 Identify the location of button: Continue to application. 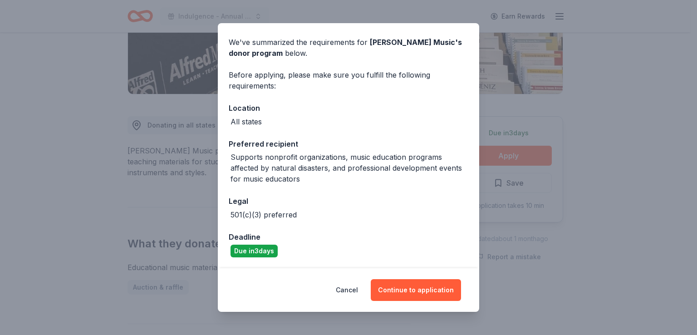
(416, 290).